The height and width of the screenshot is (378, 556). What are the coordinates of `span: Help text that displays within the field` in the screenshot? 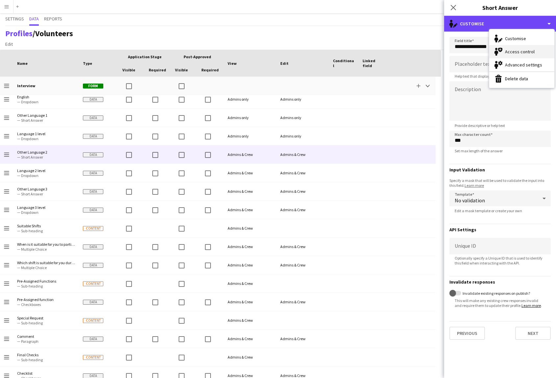 It's located at (486, 76).